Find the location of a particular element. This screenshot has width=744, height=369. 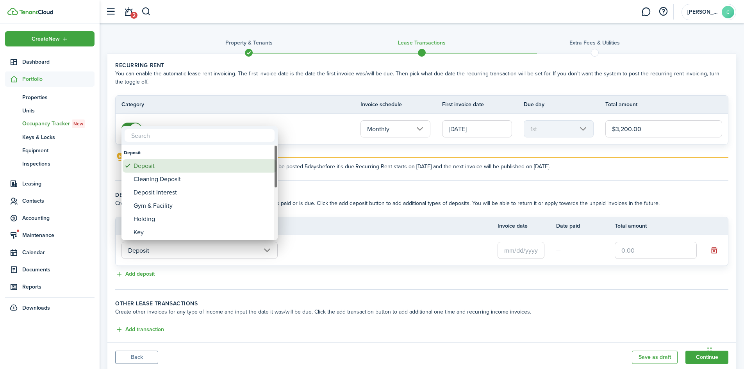

div: Holding is located at coordinates (203, 219).